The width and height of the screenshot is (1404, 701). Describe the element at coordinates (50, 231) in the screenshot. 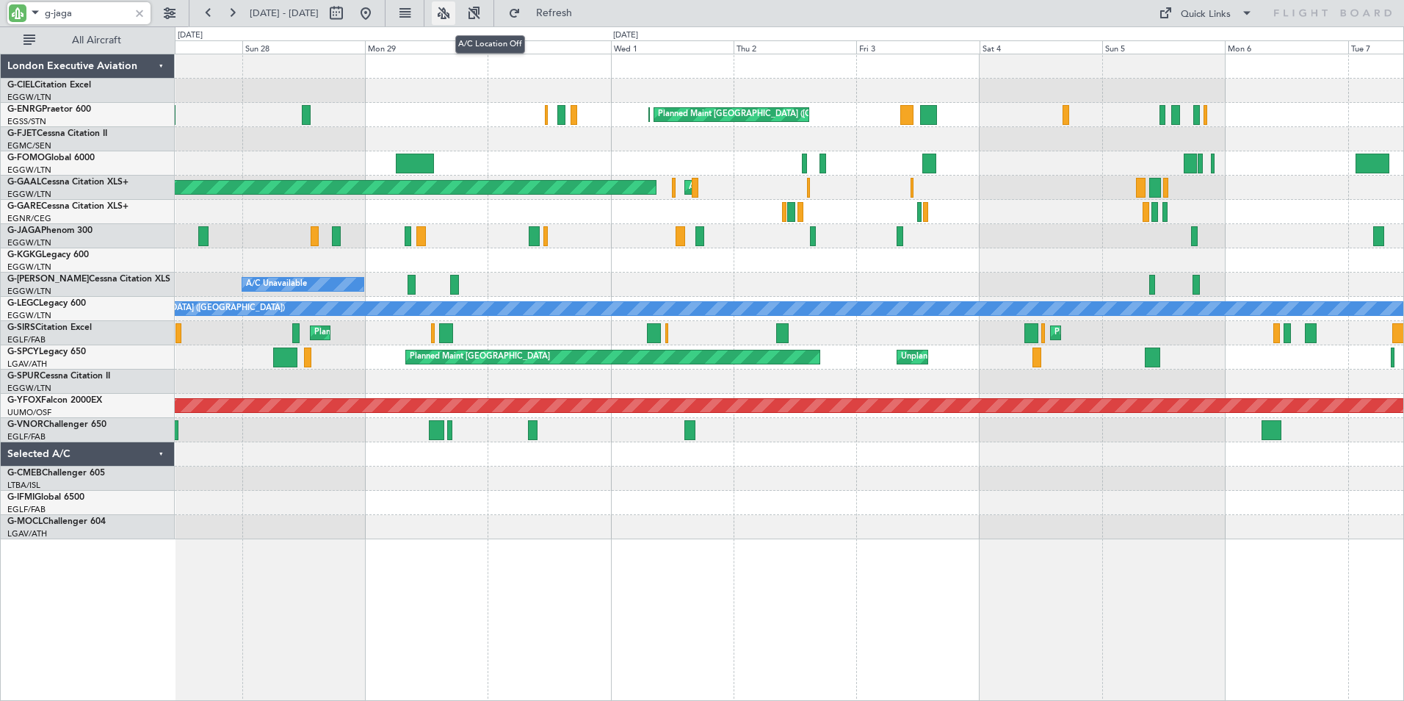

I see `a: G-JAGAPhenom 300` at that location.